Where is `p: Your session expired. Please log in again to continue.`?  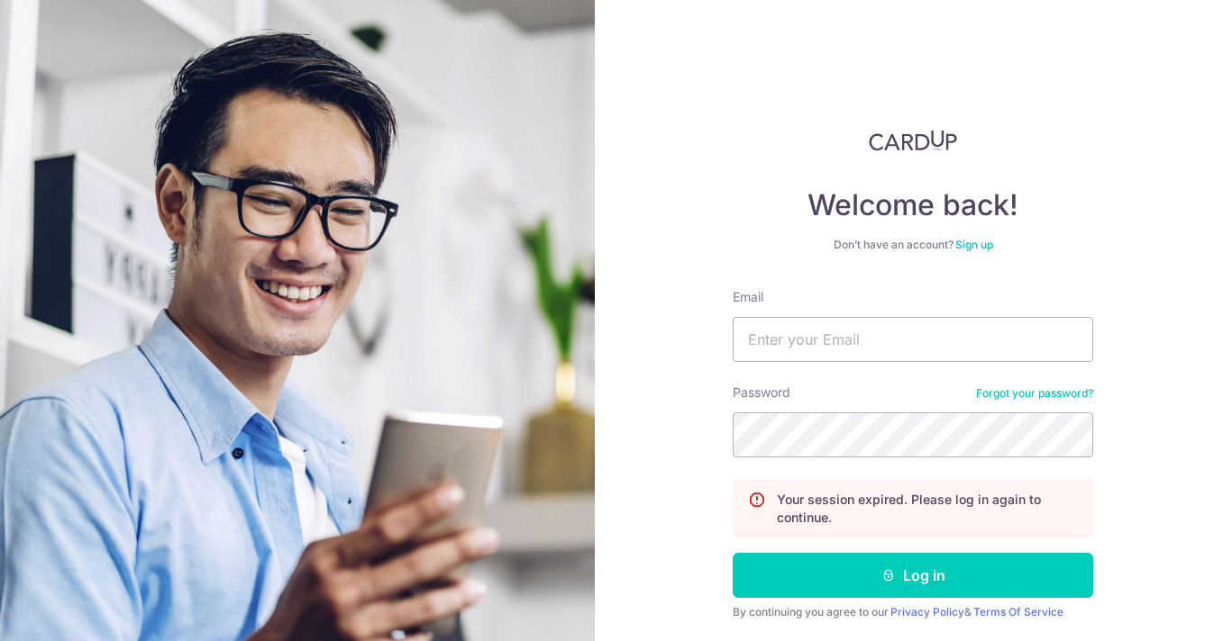
p: Your session expired. Please log in again to continue. is located at coordinates (927, 509).